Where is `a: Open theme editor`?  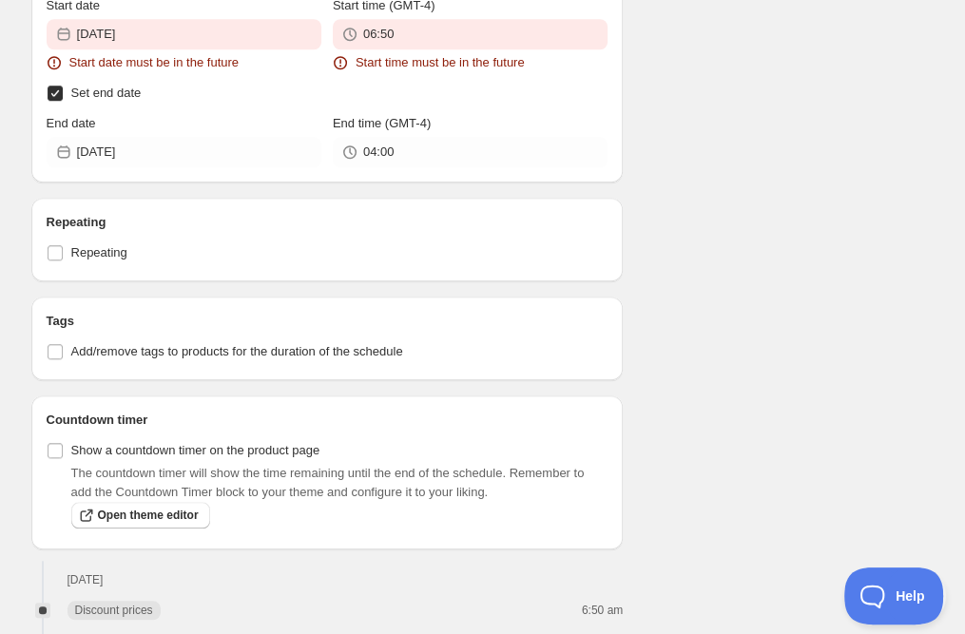
a: Open theme editor is located at coordinates (141, 516).